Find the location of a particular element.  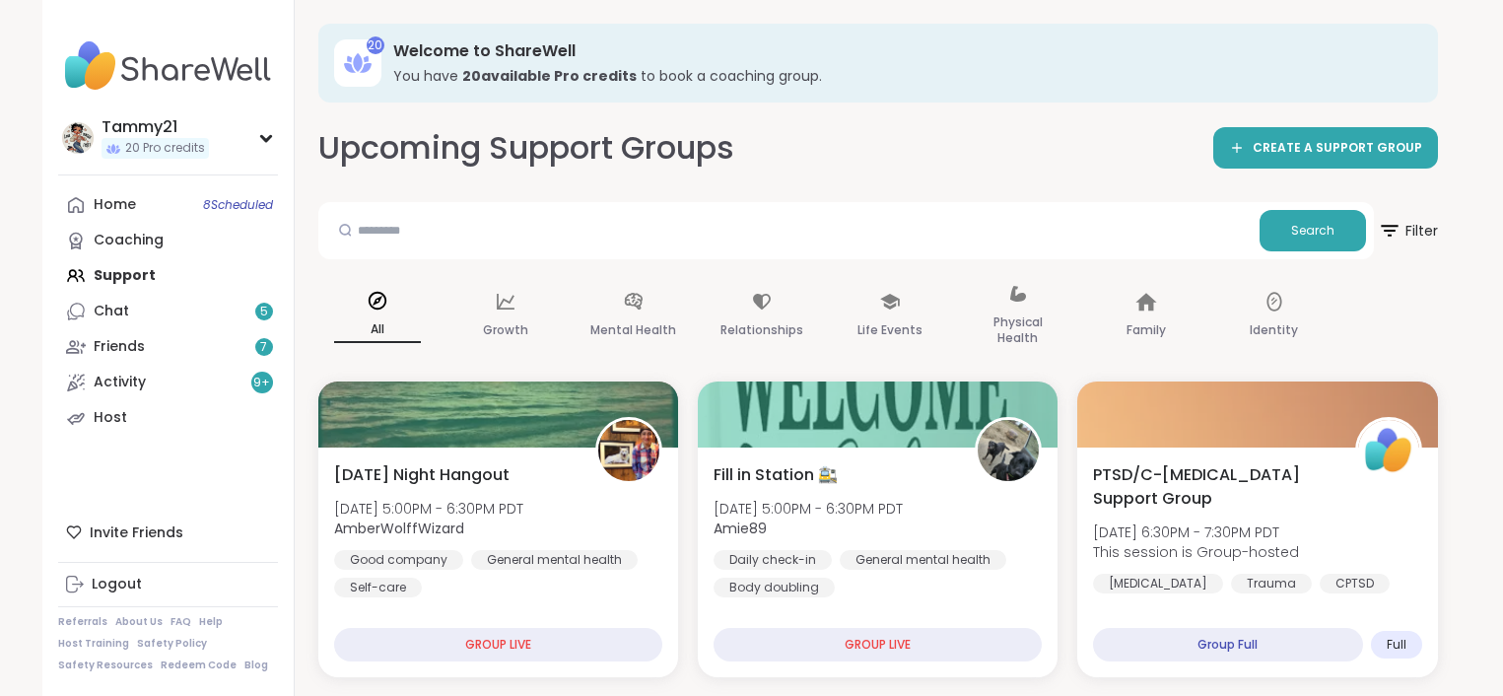

a: About Us is located at coordinates (139, 622).